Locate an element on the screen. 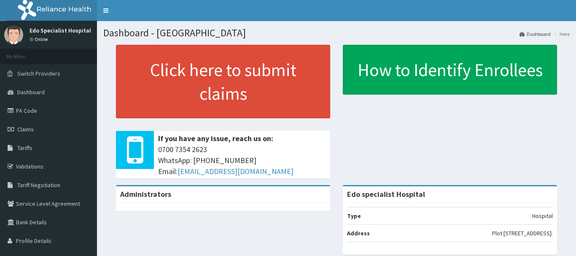  span: Claims is located at coordinates (25, 129).